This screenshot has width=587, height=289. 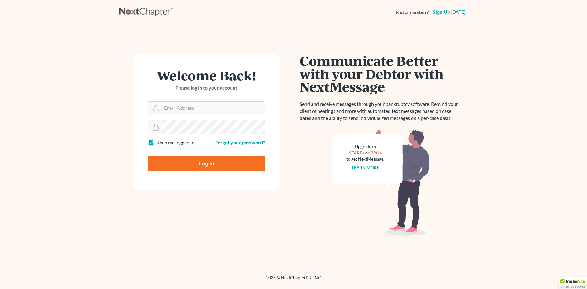 What do you see at coordinates (381, 111) in the screenshot?
I see `p: Send and receive messages through your bankruptcy software. Remind your client of hearings and mo...` at bounding box center [381, 111].